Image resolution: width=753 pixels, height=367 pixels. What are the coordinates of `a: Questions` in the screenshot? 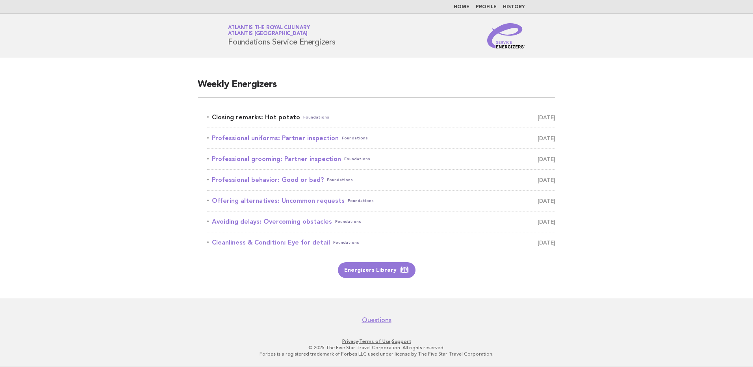 It's located at (376, 320).